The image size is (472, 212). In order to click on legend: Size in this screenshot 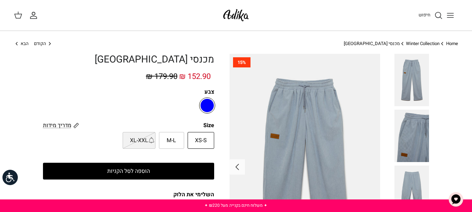, I will do `click(208, 125)`.